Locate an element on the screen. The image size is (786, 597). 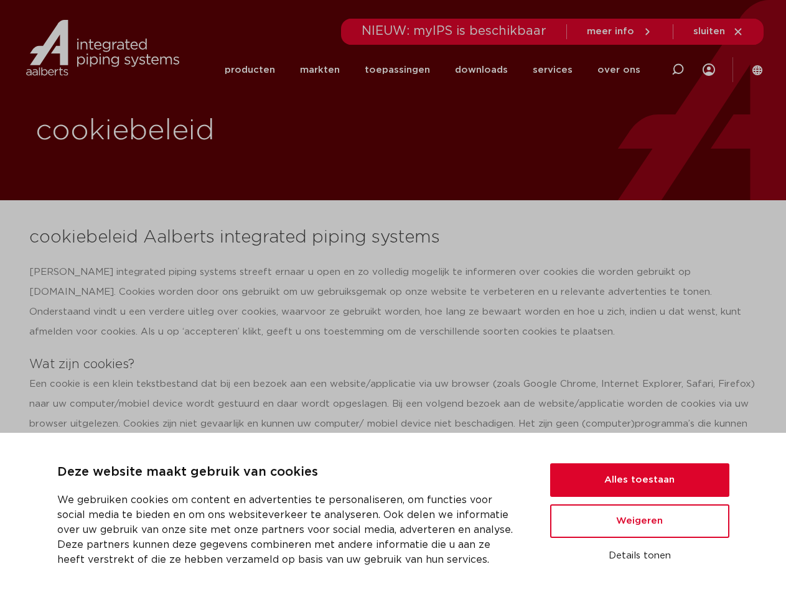
a: producten is located at coordinates (249, 70).